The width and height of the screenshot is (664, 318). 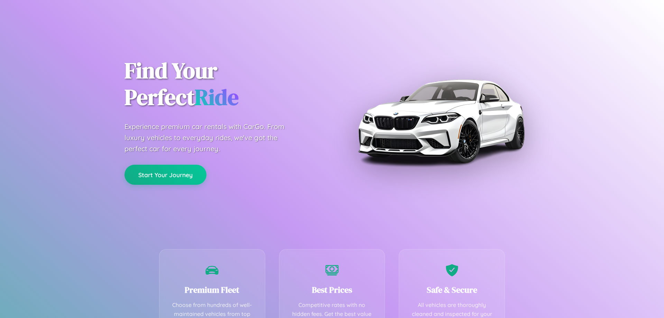 What do you see at coordinates (223, 84) in the screenshot?
I see `h1: Find Your Perfect` at bounding box center [223, 84].